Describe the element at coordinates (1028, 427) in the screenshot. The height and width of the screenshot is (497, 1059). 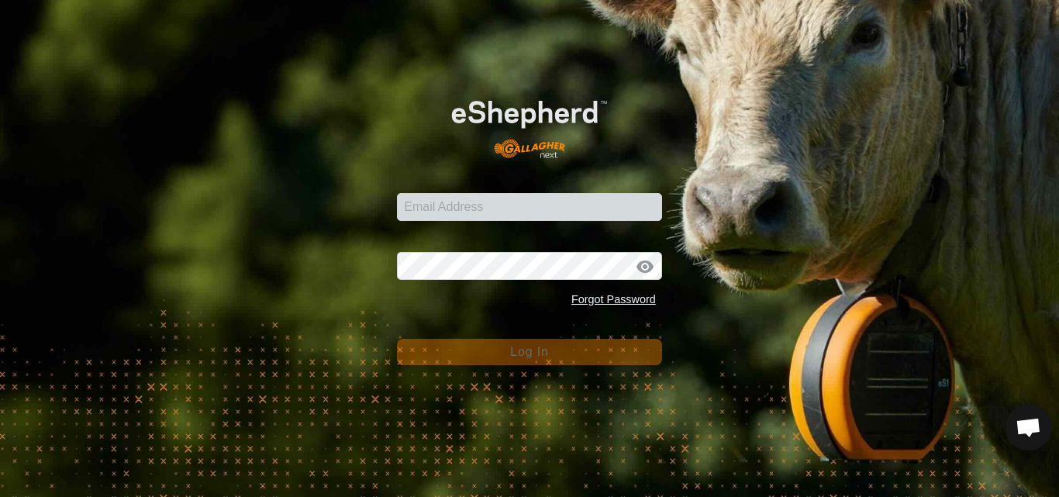
I see `div: Open chat` at that location.